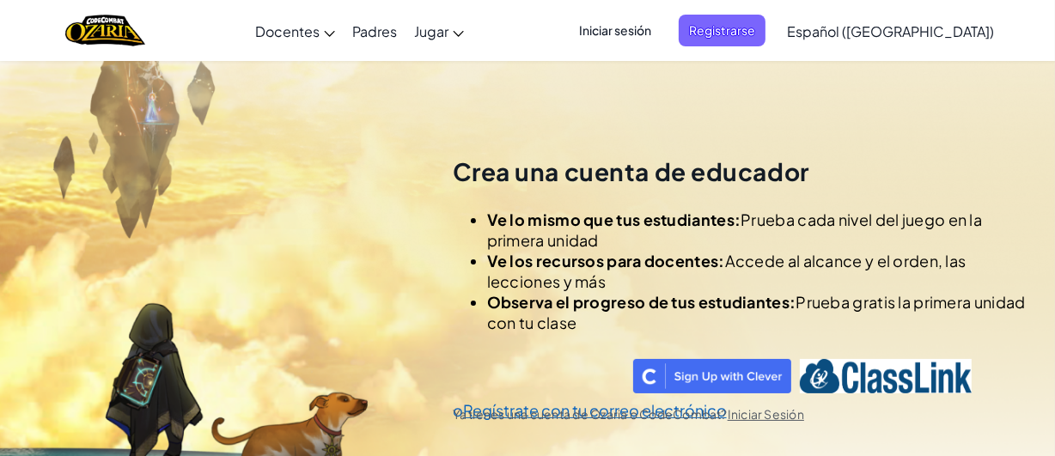 This screenshot has width=1055, height=456. Describe the element at coordinates (747, 172) in the screenshot. I see `h2: Crea una cuenta de educador` at that location.